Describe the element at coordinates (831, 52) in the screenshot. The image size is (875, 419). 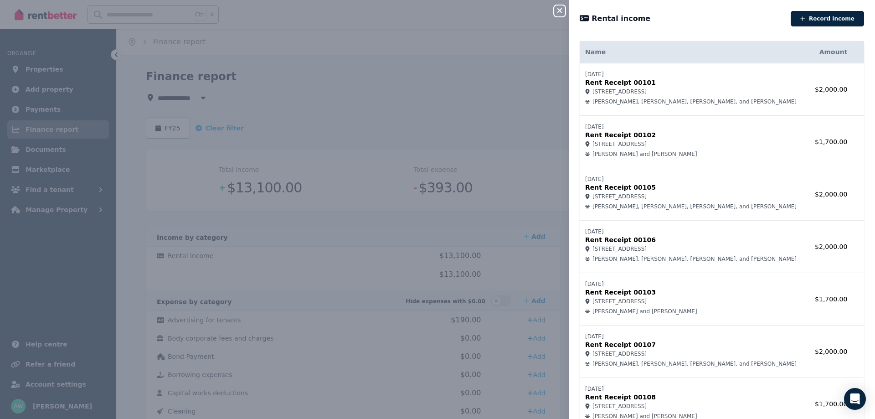
I see `th: Amount` at that location.